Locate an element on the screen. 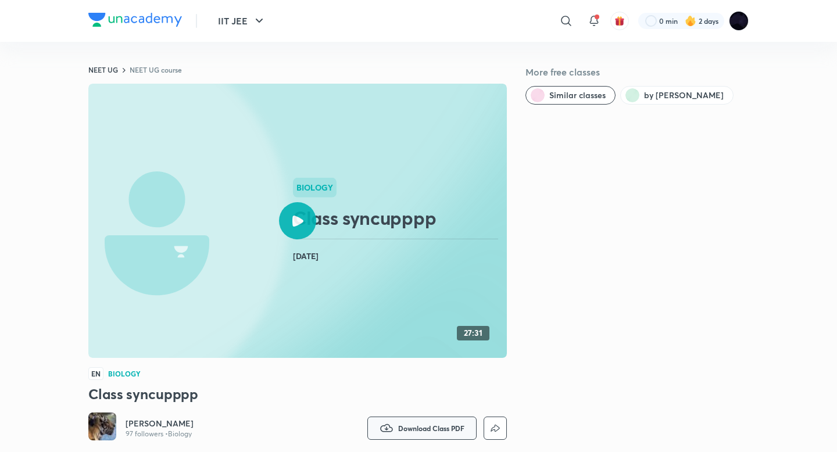 Image resolution: width=837 pixels, height=452 pixels. h5: More free classes is located at coordinates (637, 72).